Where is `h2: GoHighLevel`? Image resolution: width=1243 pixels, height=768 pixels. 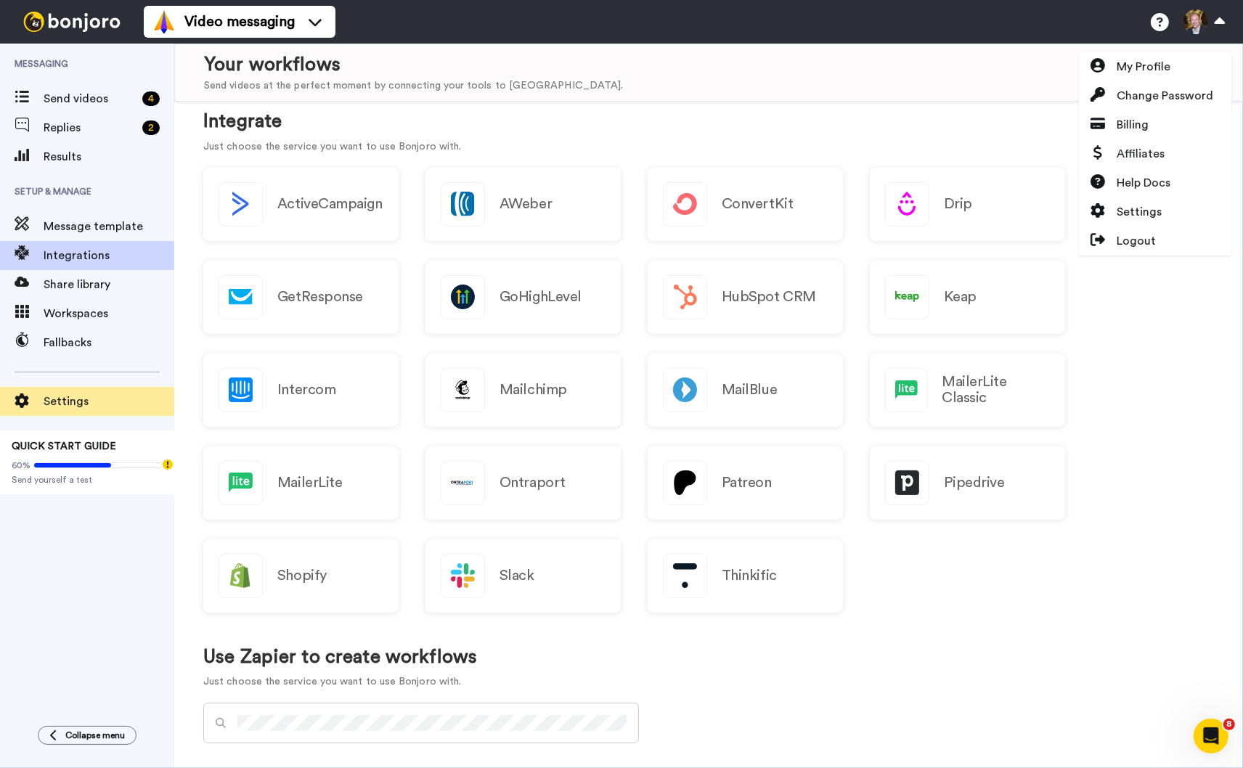 h2: GoHighLevel is located at coordinates (540, 297).